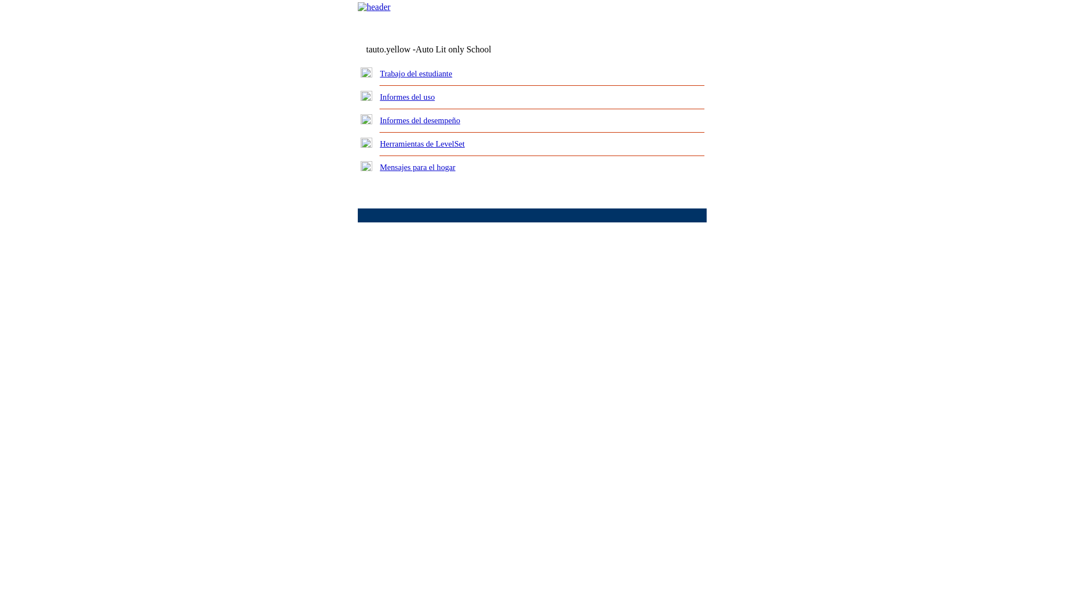 This screenshot has height=602, width=1070. I want to click on a: Informes del desempeño, so click(420, 120).